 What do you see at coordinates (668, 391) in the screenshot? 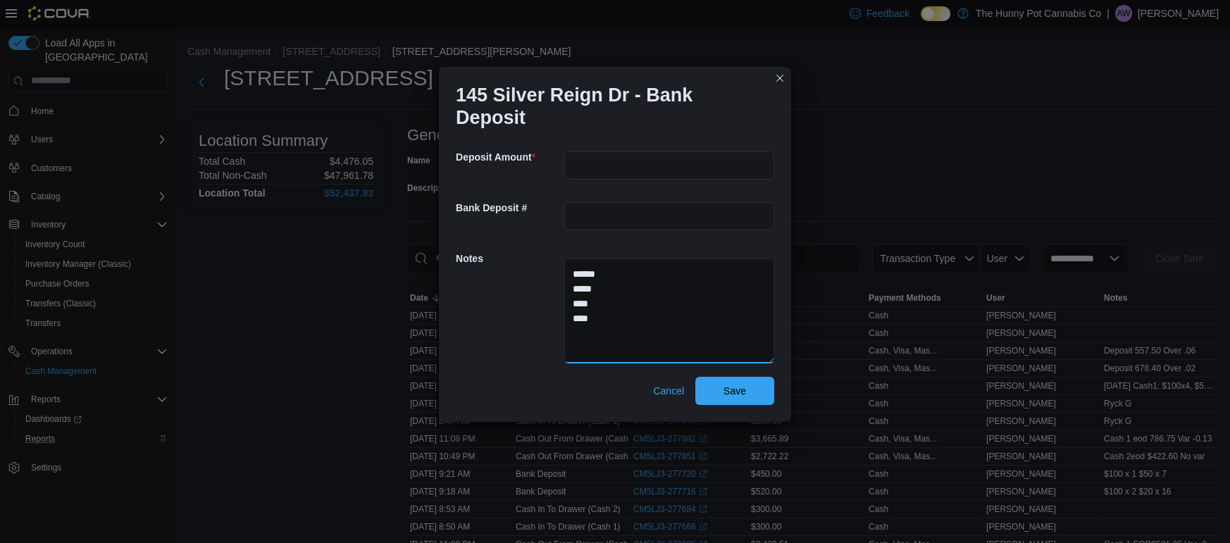
I see `button: Cancel` at bounding box center [668, 391].